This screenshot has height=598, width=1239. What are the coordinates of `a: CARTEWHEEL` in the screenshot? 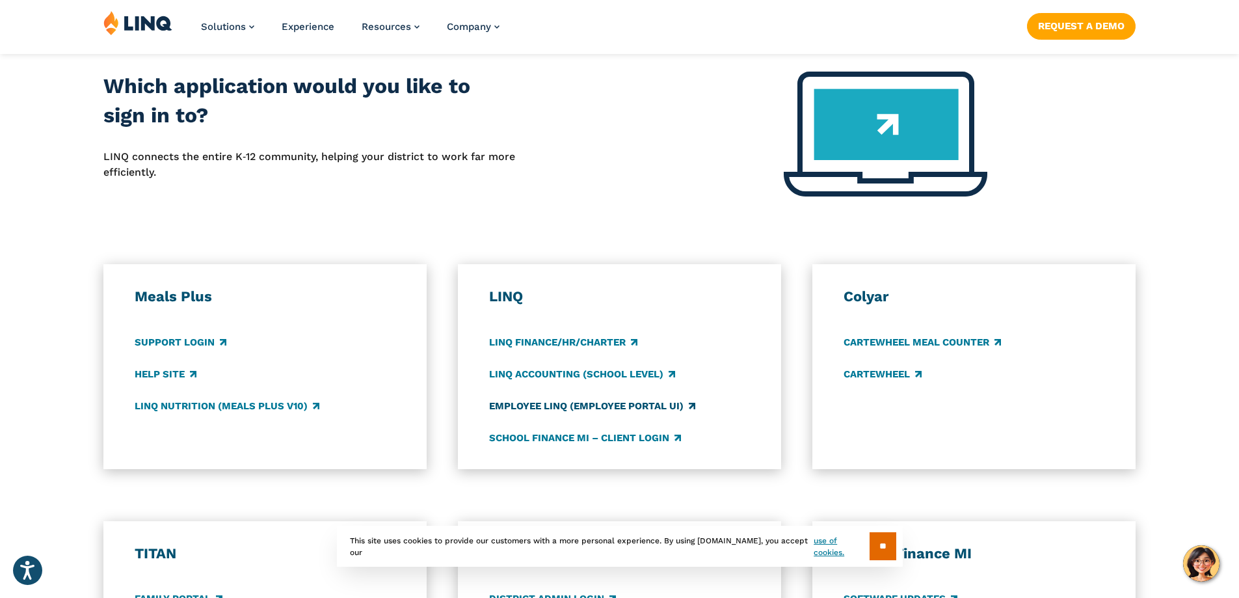 It's located at (883, 374).